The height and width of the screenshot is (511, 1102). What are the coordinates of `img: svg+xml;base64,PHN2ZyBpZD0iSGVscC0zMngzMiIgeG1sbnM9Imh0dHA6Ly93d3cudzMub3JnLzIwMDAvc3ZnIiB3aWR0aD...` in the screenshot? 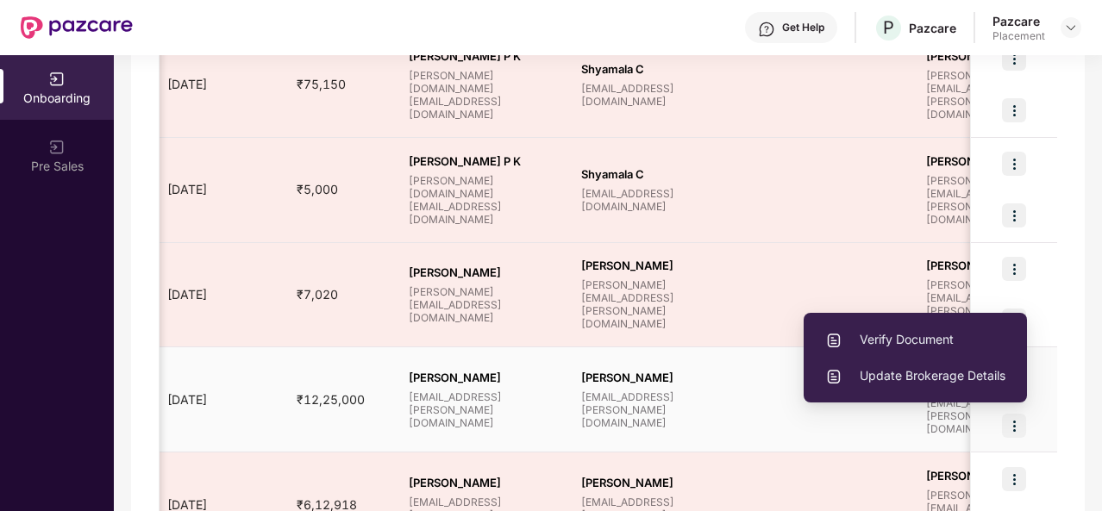 It's located at (766, 29).